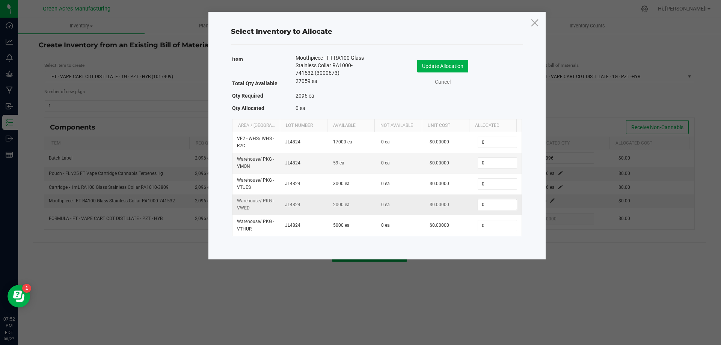 The width and height of the screenshot is (721, 345). Describe the element at coordinates (247, 96) in the screenshot. I see `label: Qty Required` at that location.